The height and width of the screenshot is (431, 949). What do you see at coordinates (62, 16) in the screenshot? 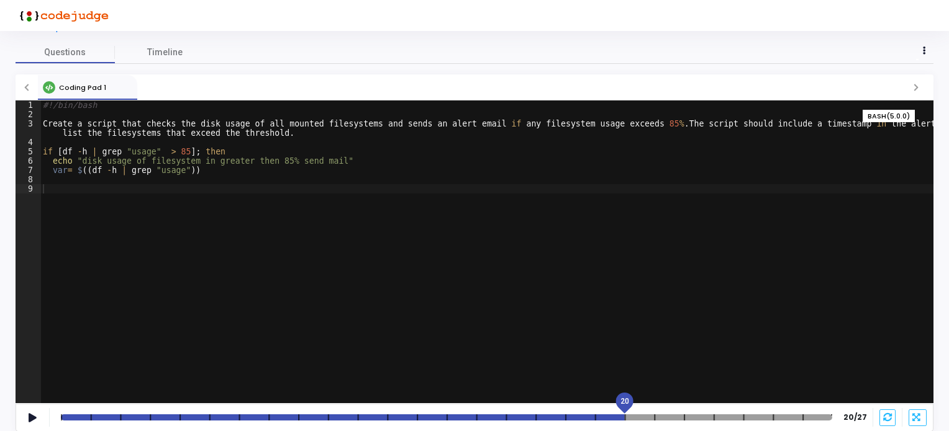
I see `img: logo` at bounding box center [62, 16].